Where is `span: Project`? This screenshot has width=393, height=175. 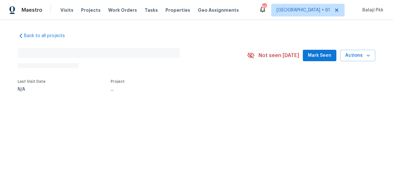 span: Project is located at coordinates (118, 81).